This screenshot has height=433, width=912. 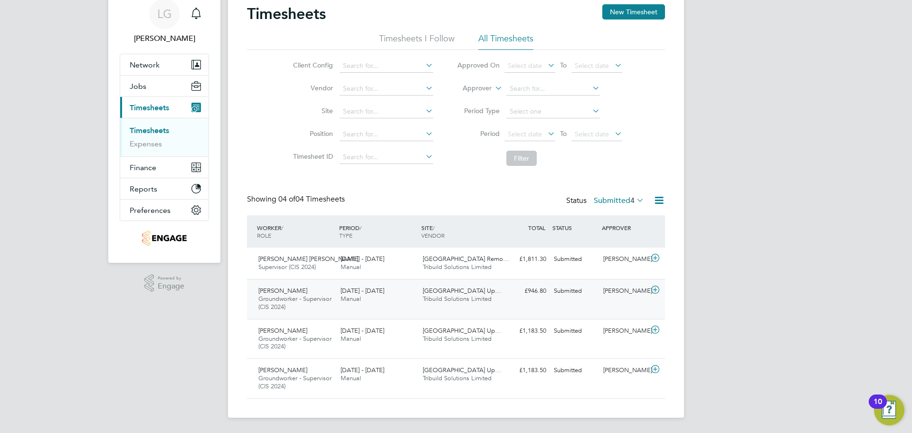 I want to click on div: 10, so click(x=878, y=408).